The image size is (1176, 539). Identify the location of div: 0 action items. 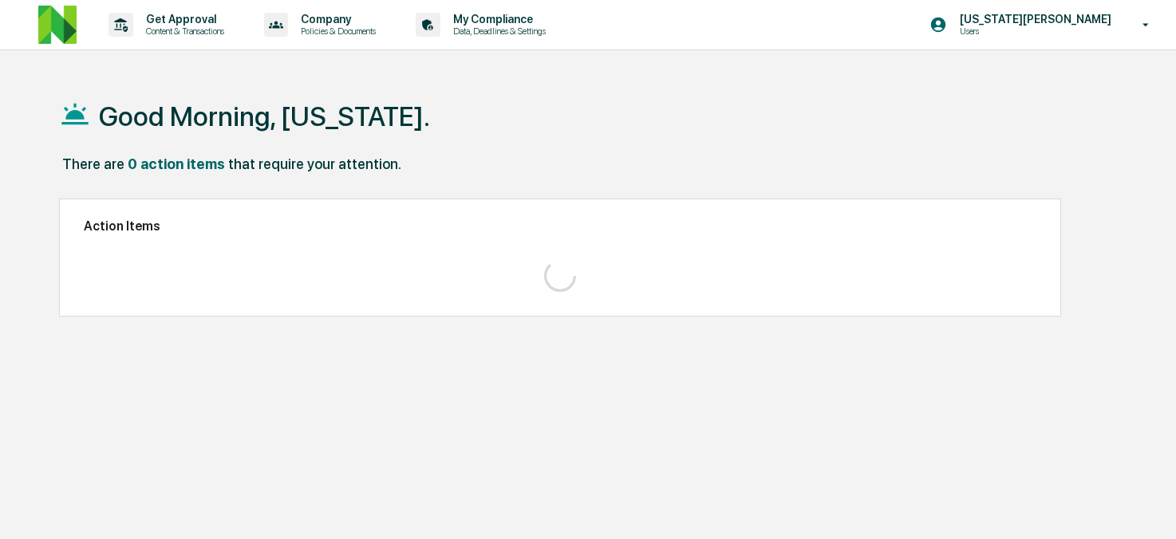
(176, 164).